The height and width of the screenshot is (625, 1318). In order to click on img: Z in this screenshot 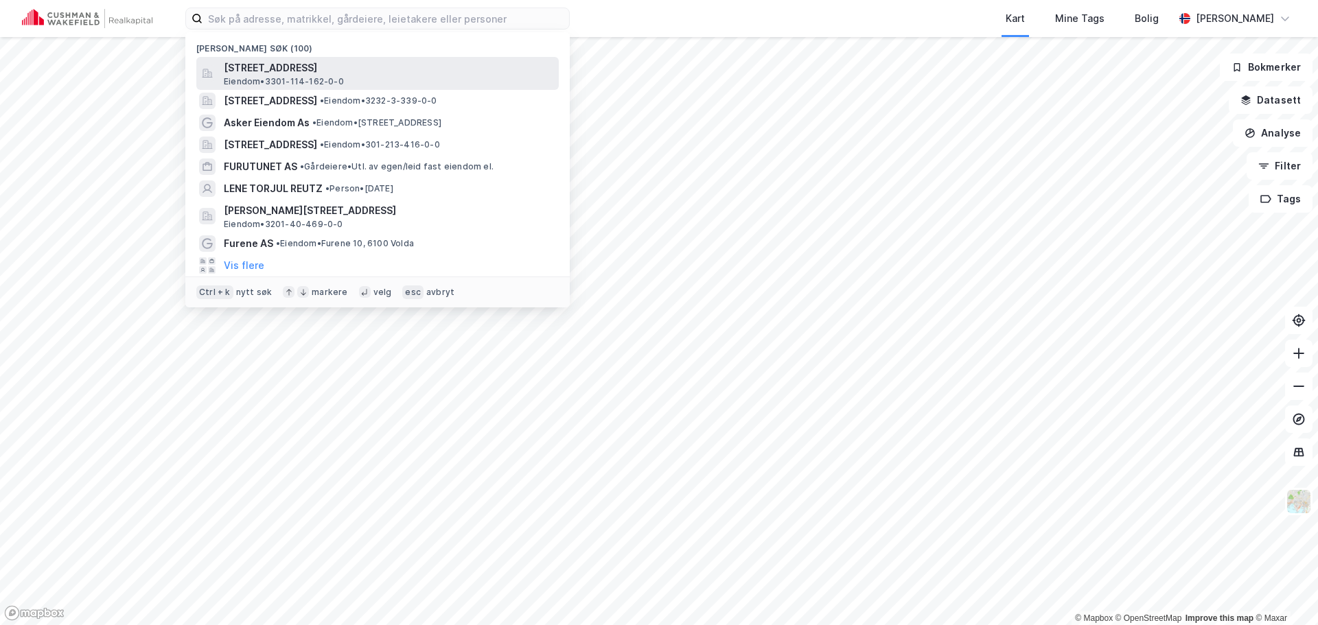, I will do `click(1299, 502)`.